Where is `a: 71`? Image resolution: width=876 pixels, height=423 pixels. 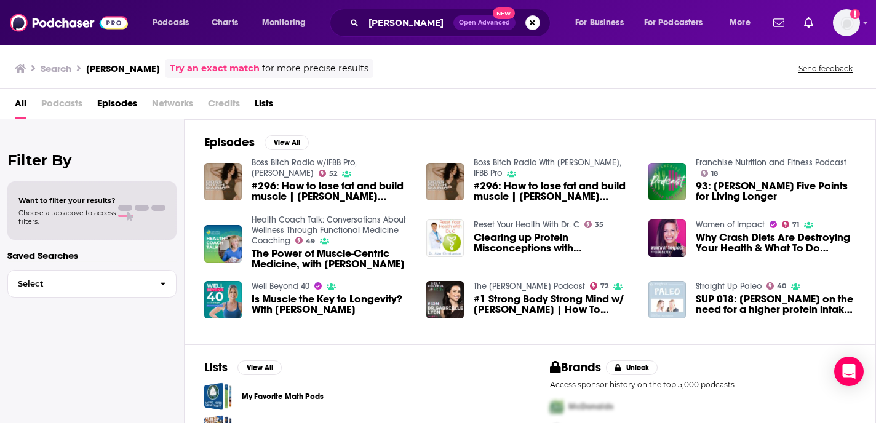
a: 71 is located at coordinates (791, 225).